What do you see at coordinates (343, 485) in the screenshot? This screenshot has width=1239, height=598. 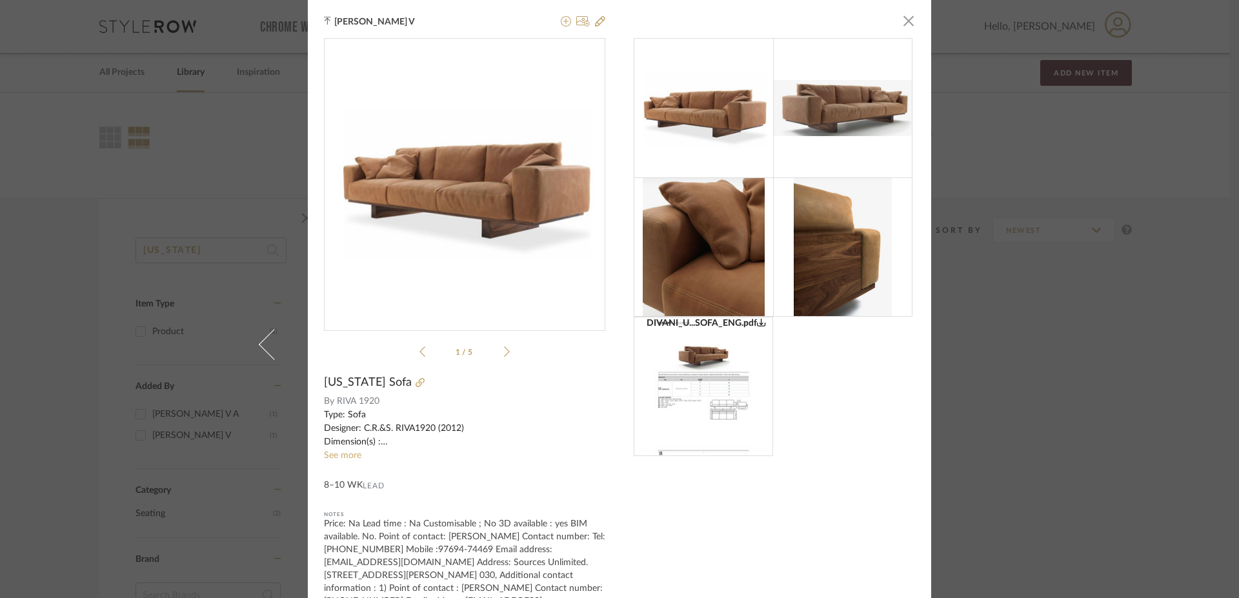 I see `span: 8–10 WK` at bounding box center [343, 485].